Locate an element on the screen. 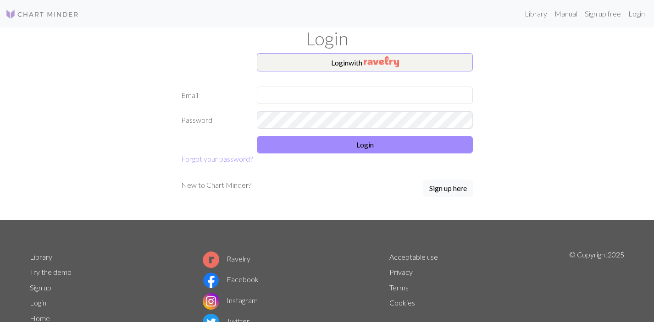  a: Sign up here is located at coordinates (448, 189).